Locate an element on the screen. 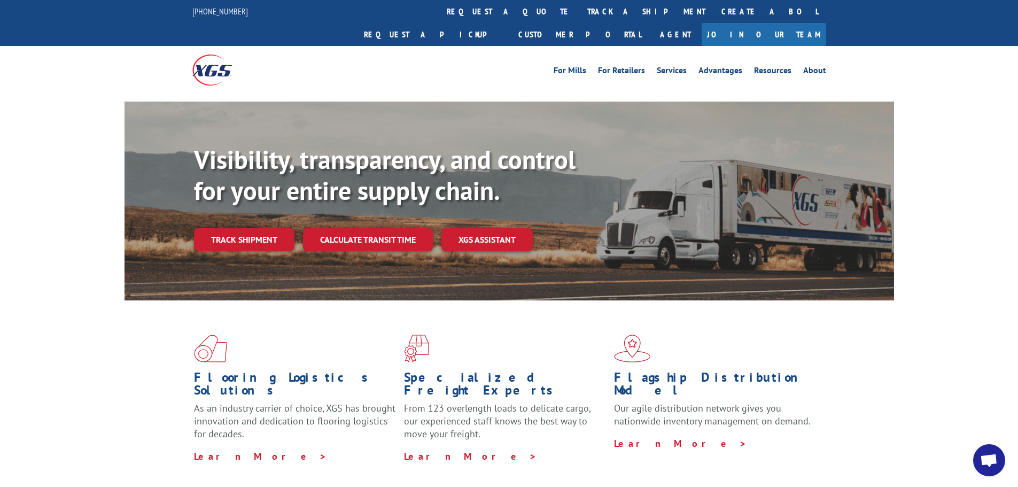 This screenshot has height=487, width=1018. img: xgs-icon-flagship-distribution-model-red is located at coordinates (632, 349).